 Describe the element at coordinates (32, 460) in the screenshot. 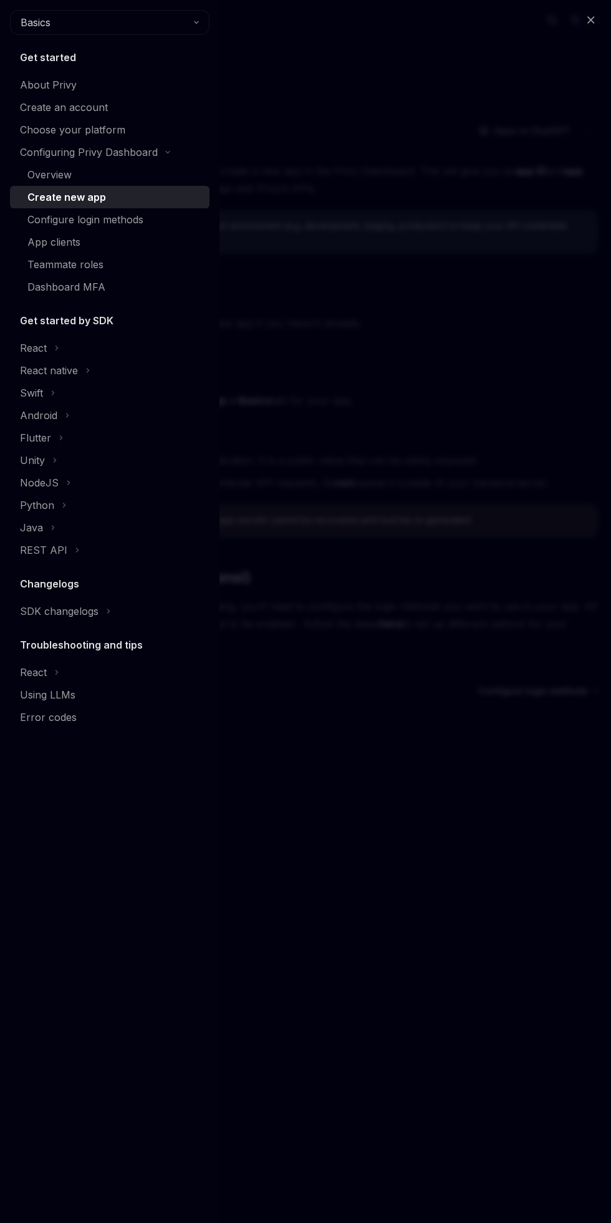

I see `div: Unity` at that location.